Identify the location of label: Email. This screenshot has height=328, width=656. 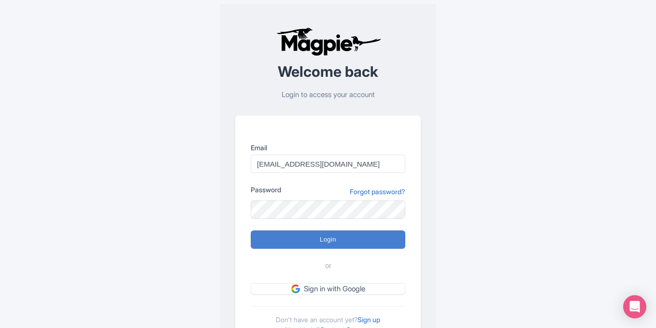
(328, 147).